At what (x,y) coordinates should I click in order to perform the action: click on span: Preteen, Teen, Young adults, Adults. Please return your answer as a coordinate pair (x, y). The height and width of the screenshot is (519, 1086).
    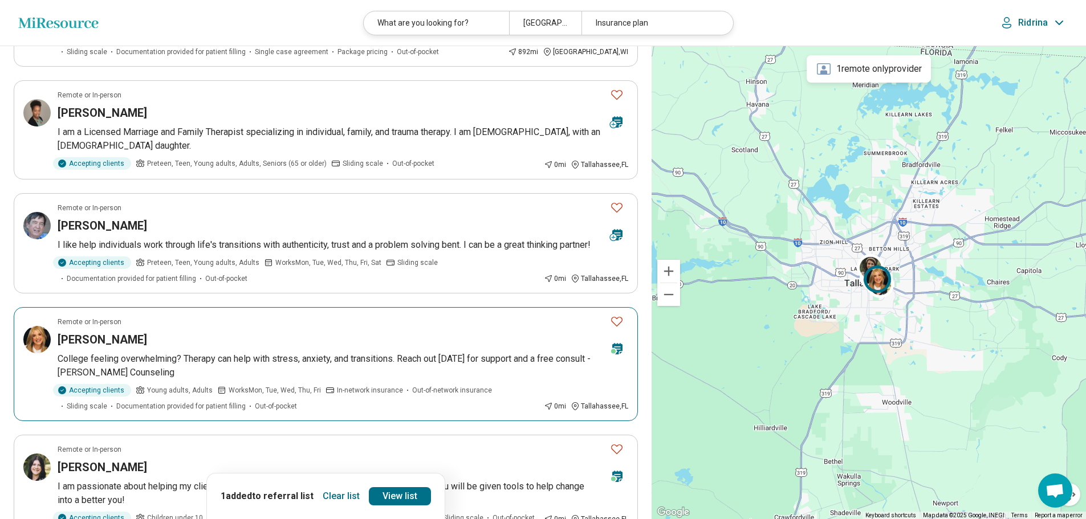
    Looking at the image, I should click on (203, 263).